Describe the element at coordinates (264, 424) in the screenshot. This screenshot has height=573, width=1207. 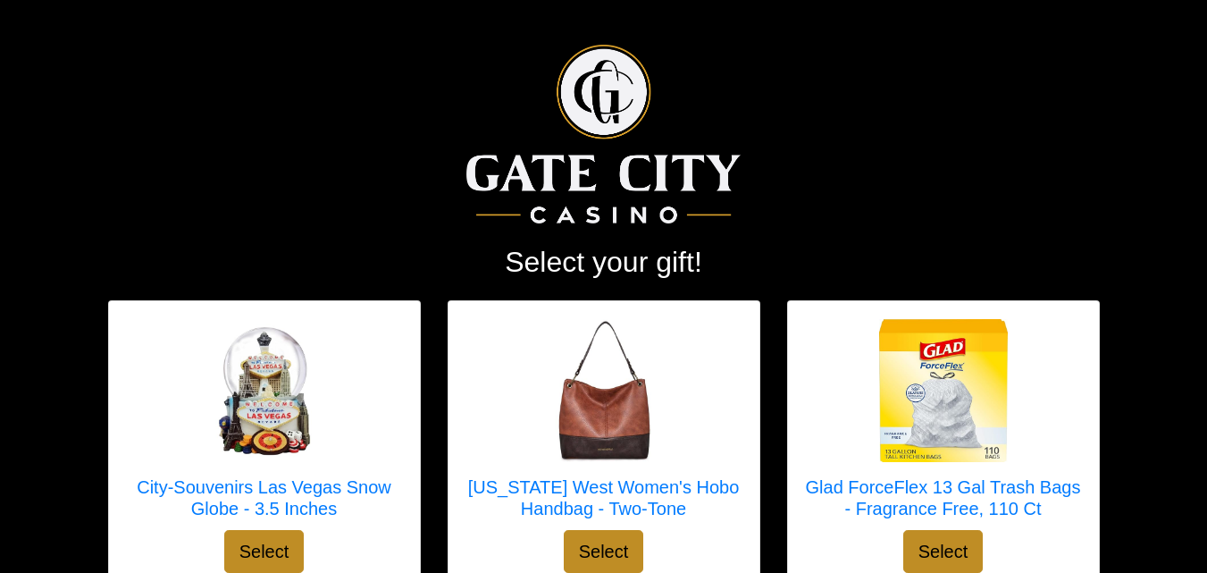
I see `a: City-Souvenirs Las Vegas Snow Globe - 3.5 Inches City-Souvenirs Las Vegas Snow Globe - 3.5 Inches` at that location.